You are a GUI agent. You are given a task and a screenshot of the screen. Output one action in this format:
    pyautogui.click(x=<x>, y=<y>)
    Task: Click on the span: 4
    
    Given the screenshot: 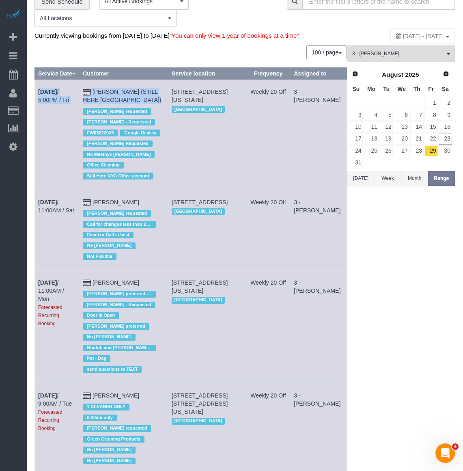 What is the action you would take?
    pyautogui.click(x=456, y=447)
    